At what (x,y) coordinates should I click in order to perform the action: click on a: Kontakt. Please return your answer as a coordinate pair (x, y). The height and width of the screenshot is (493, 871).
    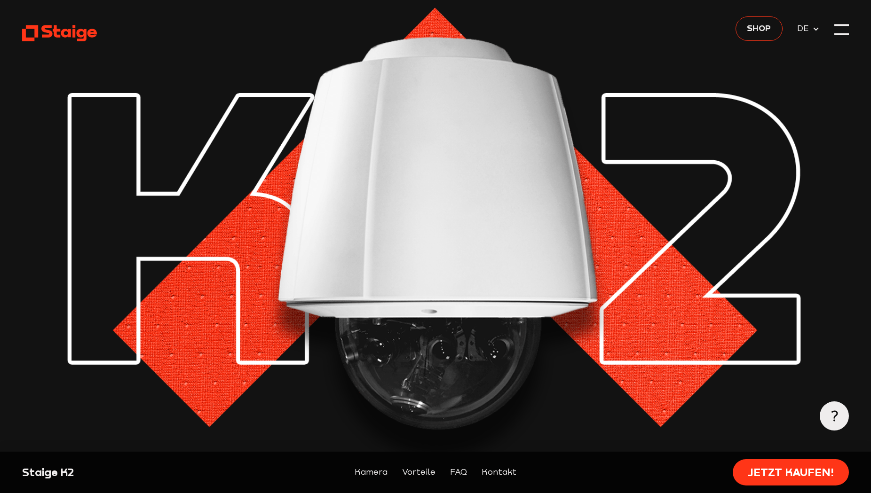
    Looking at the image, I should click on (499, 472).